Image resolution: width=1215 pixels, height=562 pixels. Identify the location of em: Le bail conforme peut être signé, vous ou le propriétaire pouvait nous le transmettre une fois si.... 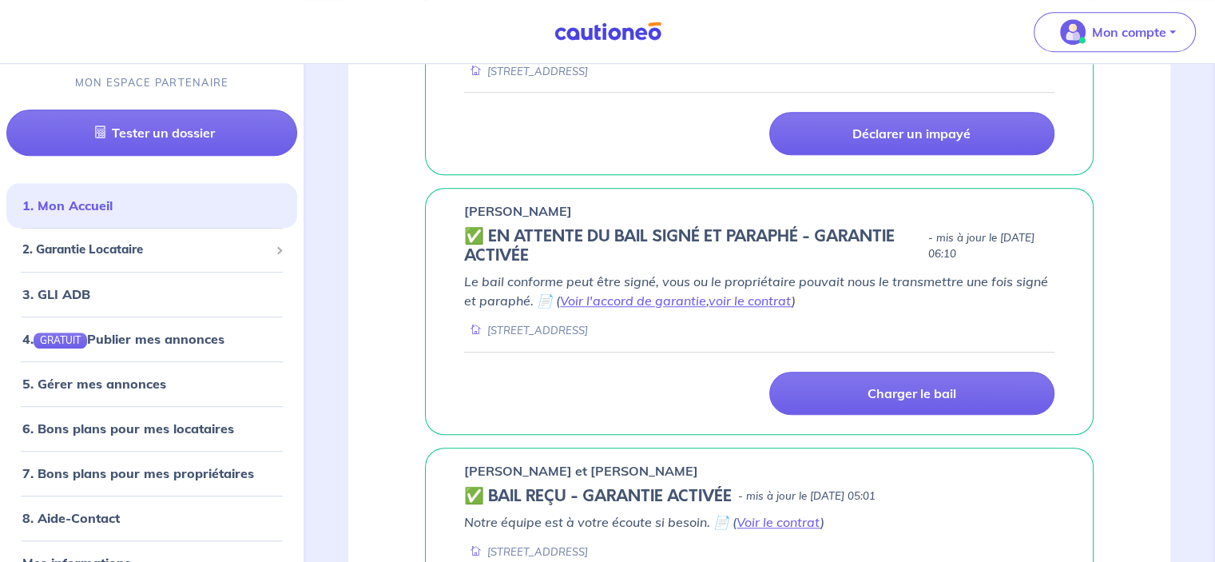
(756, 291).